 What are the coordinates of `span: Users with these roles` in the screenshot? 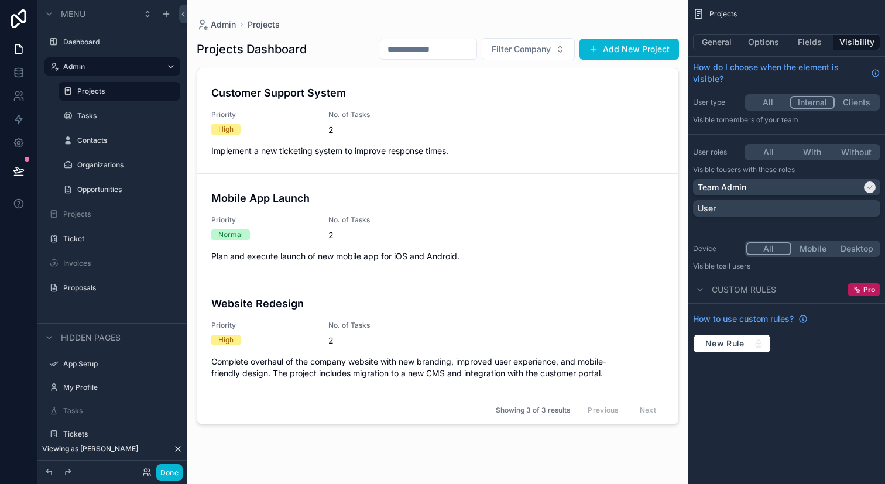 It's located at (759, 169).